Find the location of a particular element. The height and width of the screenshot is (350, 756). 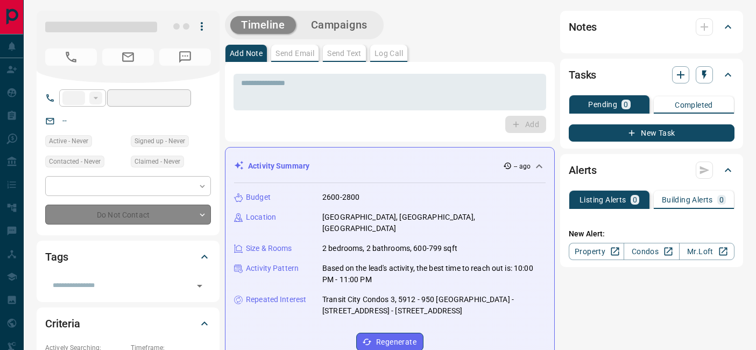

h2: Tags is located at coordinates (56, 257).